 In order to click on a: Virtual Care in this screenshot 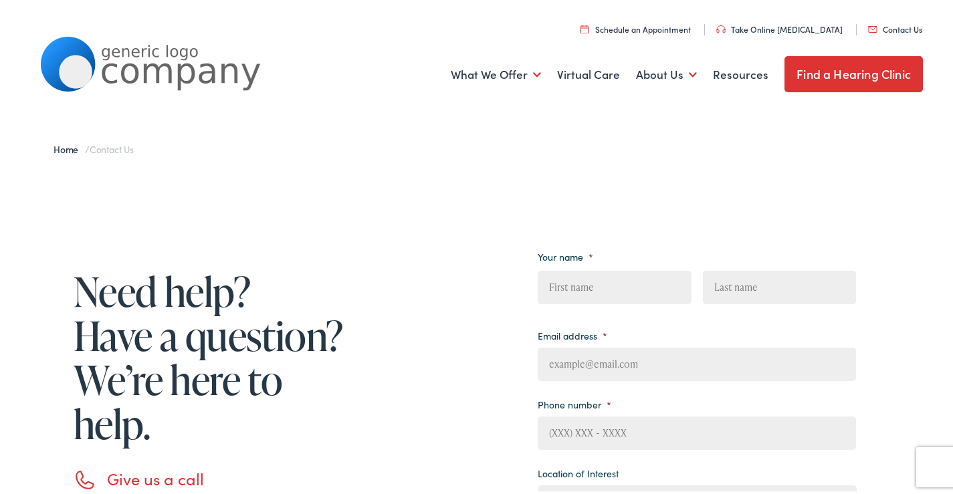, I will do `click(588, 72)`.